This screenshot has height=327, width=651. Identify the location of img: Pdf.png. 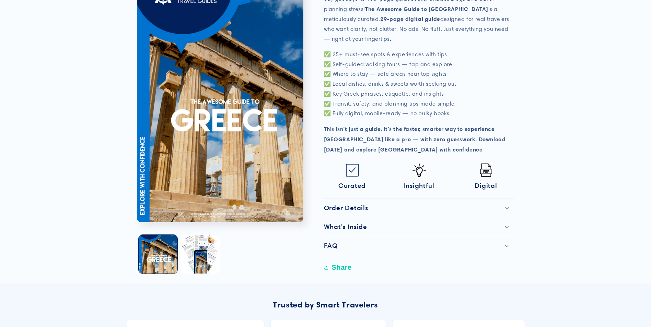
(486, 170).